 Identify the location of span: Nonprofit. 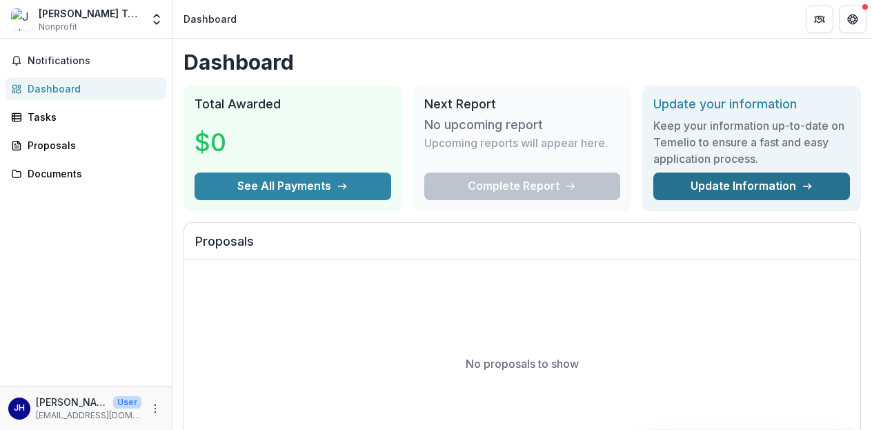
(58, 27).